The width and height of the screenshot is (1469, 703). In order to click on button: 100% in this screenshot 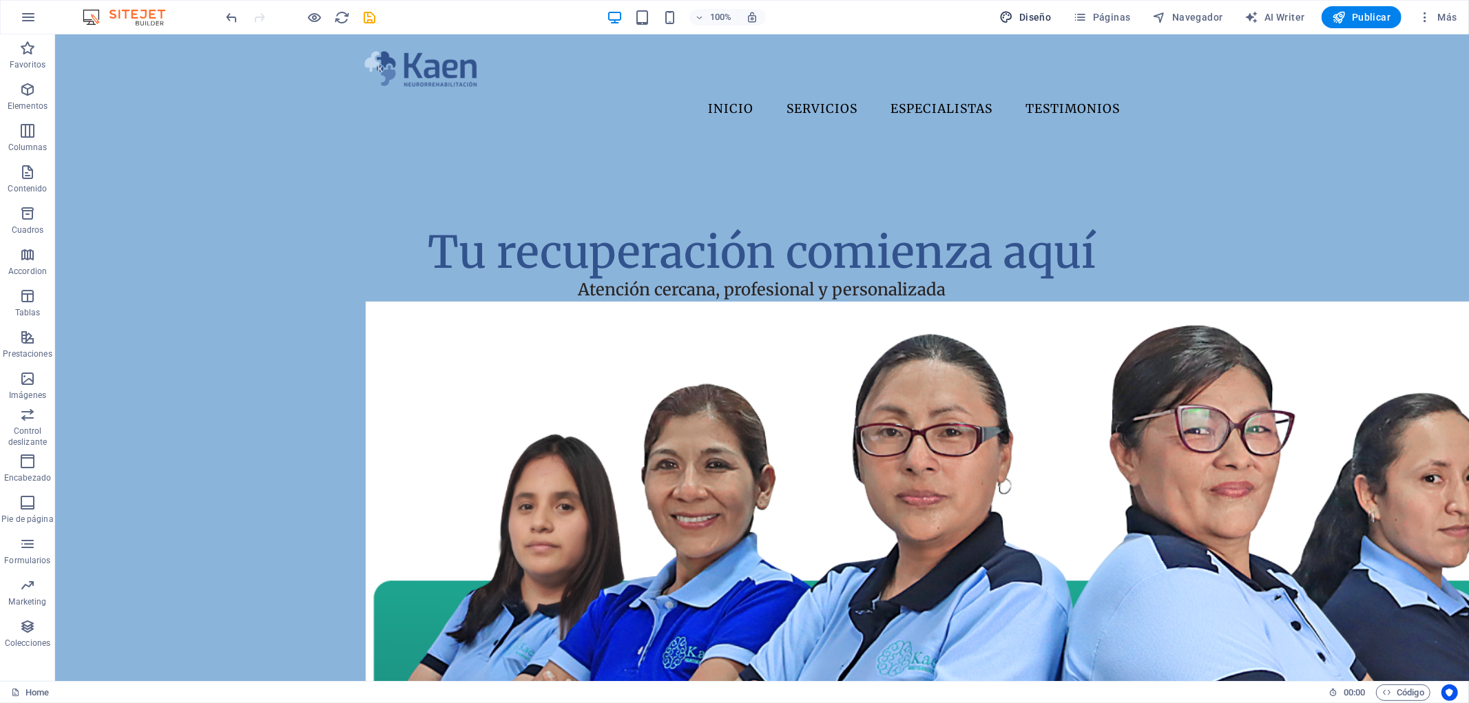, I will do `click(714, 17)`.